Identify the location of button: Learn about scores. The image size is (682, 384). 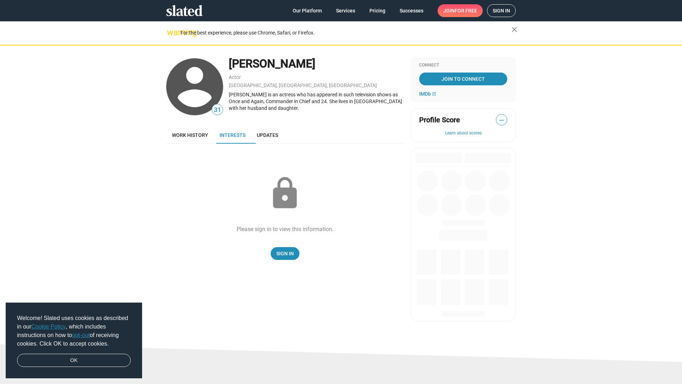
(463, 133).